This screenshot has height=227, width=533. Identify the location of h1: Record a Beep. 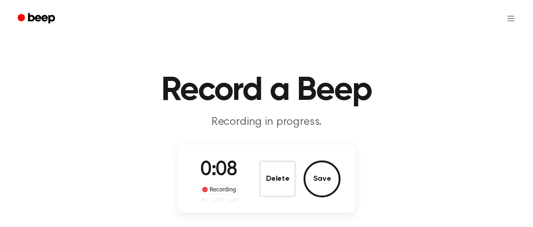
(266, 91).